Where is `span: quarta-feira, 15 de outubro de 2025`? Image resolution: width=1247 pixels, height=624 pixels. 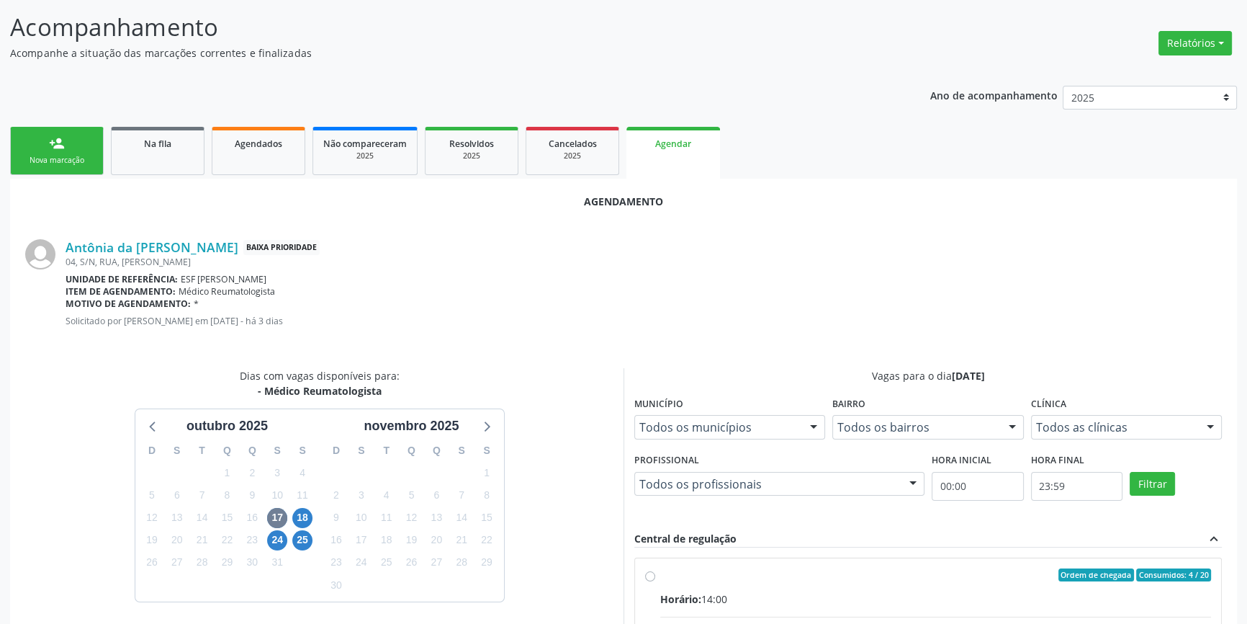
span: quarta-feira, 15 de outubro de 2025 is located at coordinates (227, 518).